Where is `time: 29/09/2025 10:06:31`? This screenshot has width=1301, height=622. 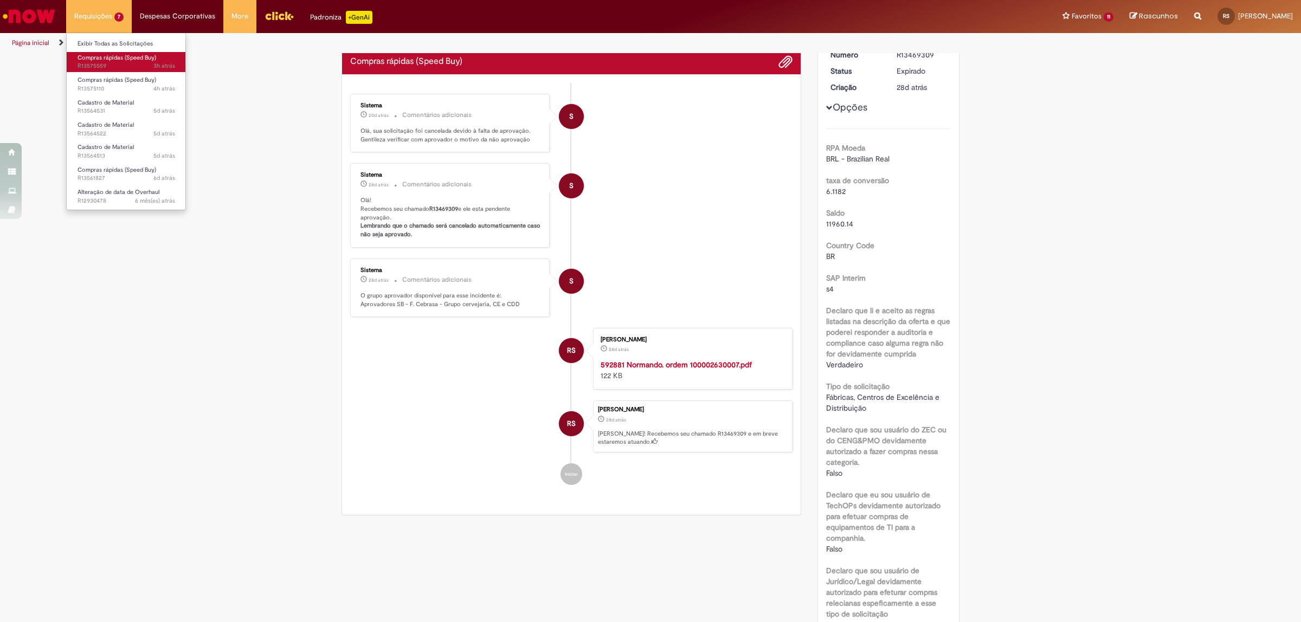 time: 29/09/2025 10:06:31 is located at coordinates (164, 66).